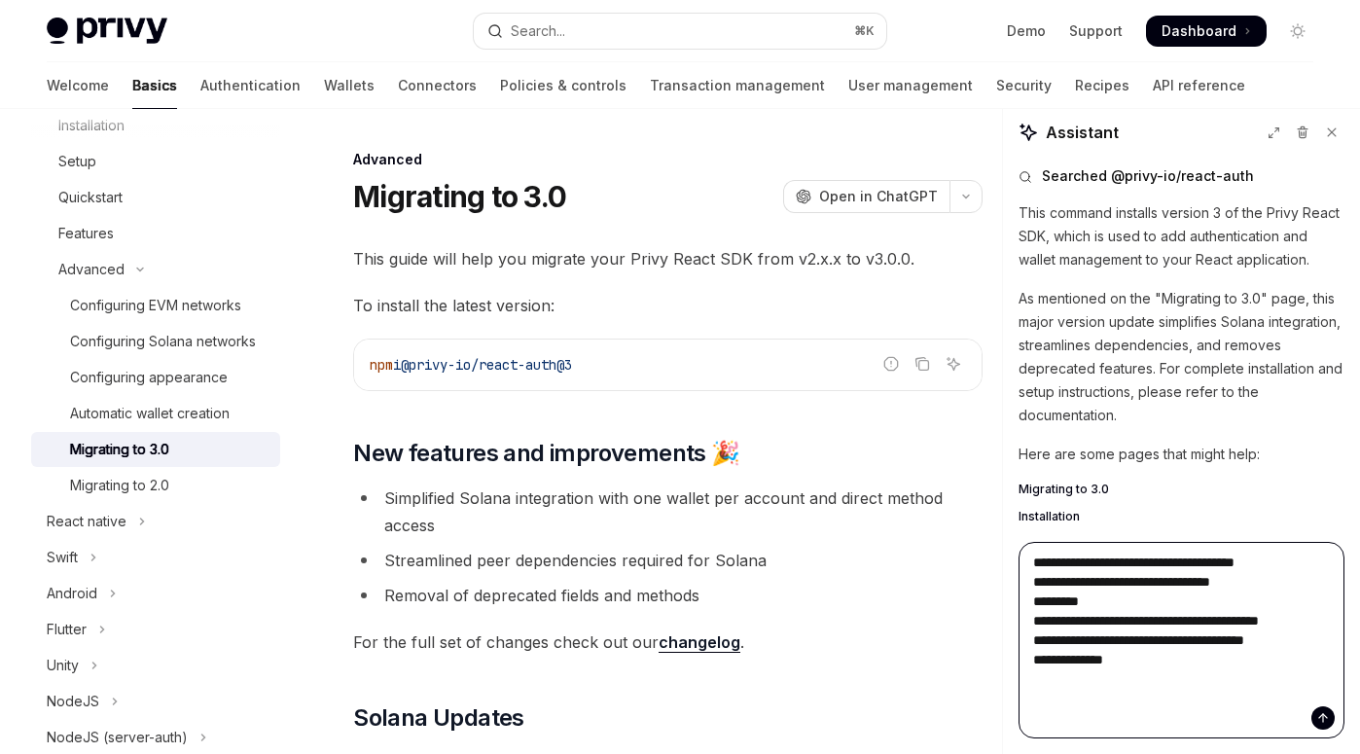 Image resolution: width=1360 pixels, height=754 pixels. What do you see at coordinates (78, 86) in the screenshot?
I see `a: Welcome` at bounding box center [78, 86].